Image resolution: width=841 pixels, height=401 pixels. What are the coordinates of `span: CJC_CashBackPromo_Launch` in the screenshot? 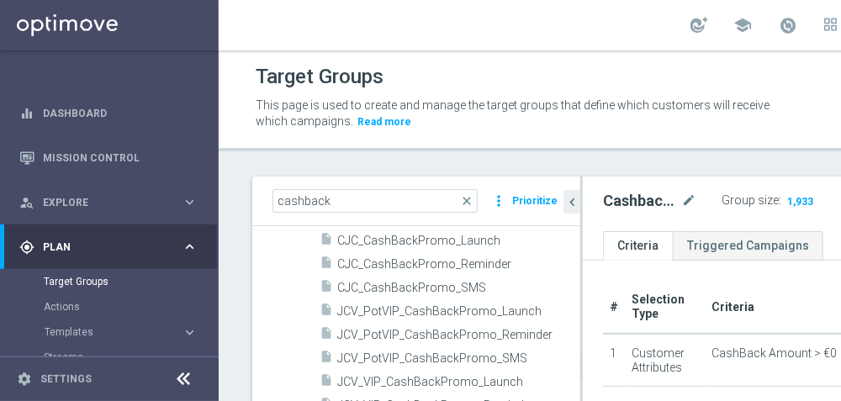 It's located at (458, 240).